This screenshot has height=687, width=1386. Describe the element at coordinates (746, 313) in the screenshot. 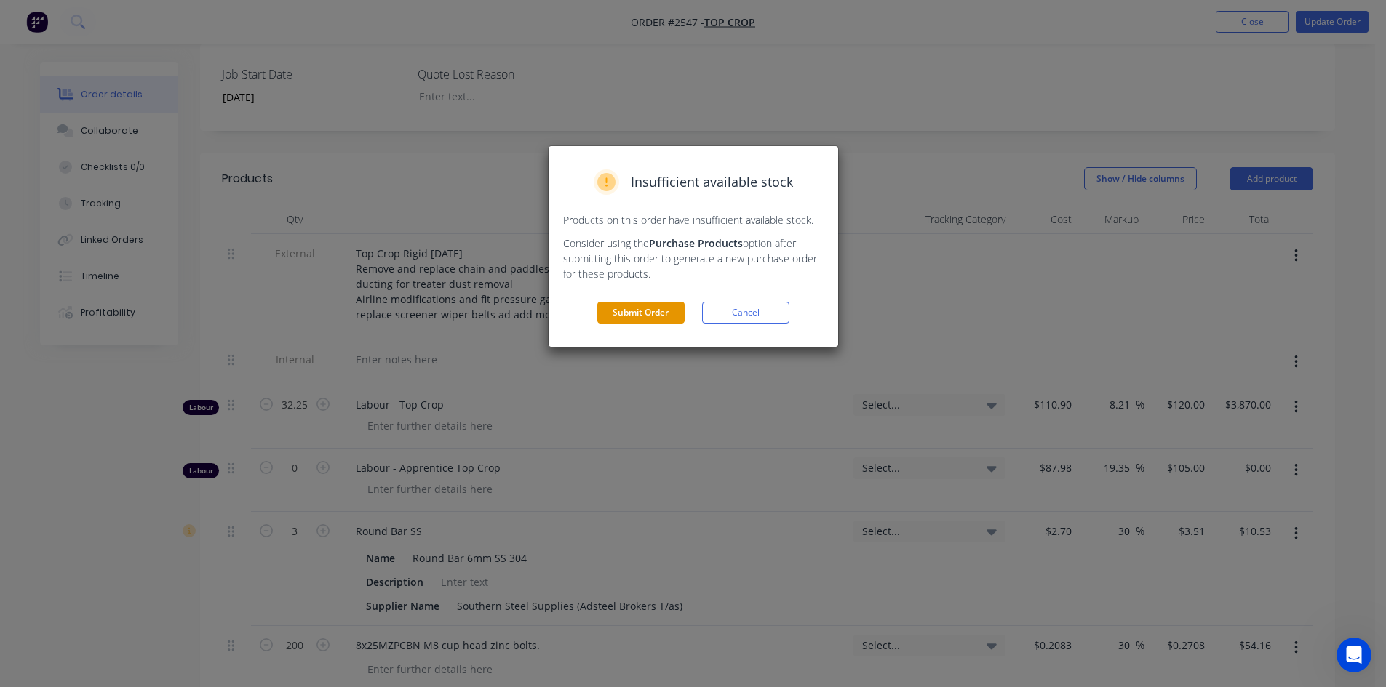

I see `button: Cancel` at that location.